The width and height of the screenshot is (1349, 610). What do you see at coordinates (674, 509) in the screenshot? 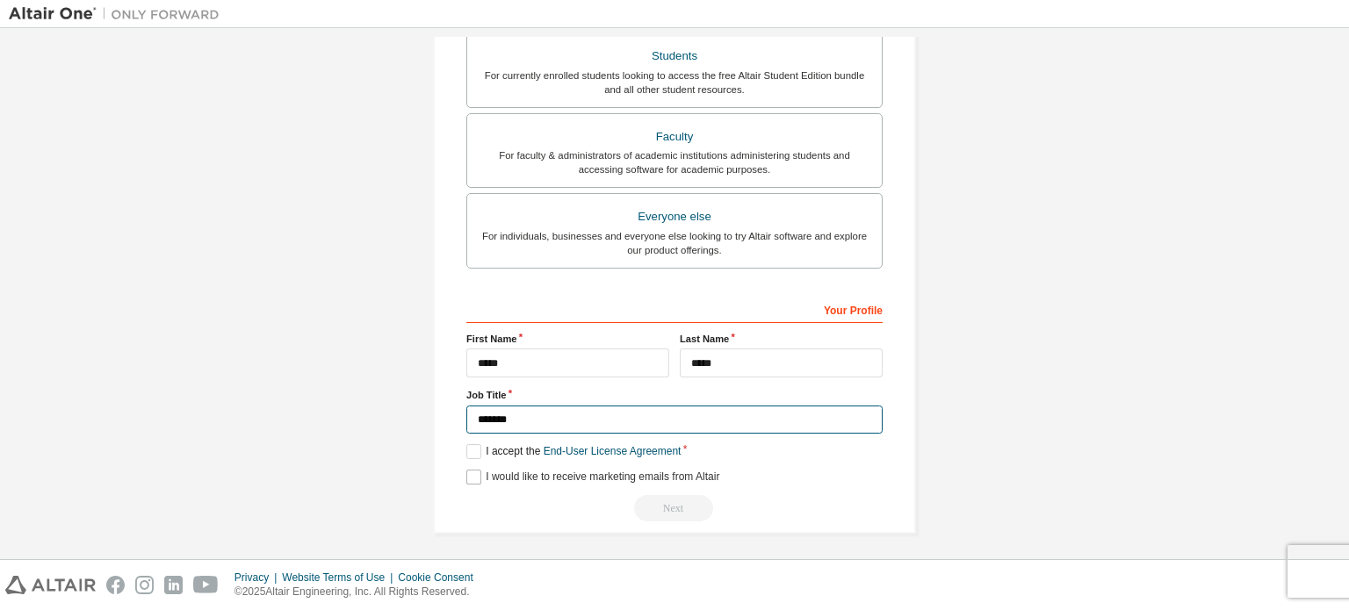
I see `div: Select your account type to continue` at bounding box center [674, 509].